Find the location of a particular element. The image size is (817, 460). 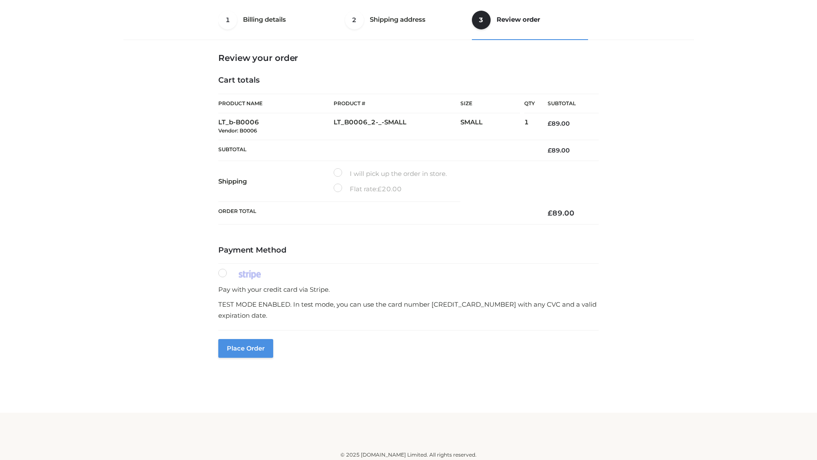

th: Product Name is located at coordinates (276, 103).